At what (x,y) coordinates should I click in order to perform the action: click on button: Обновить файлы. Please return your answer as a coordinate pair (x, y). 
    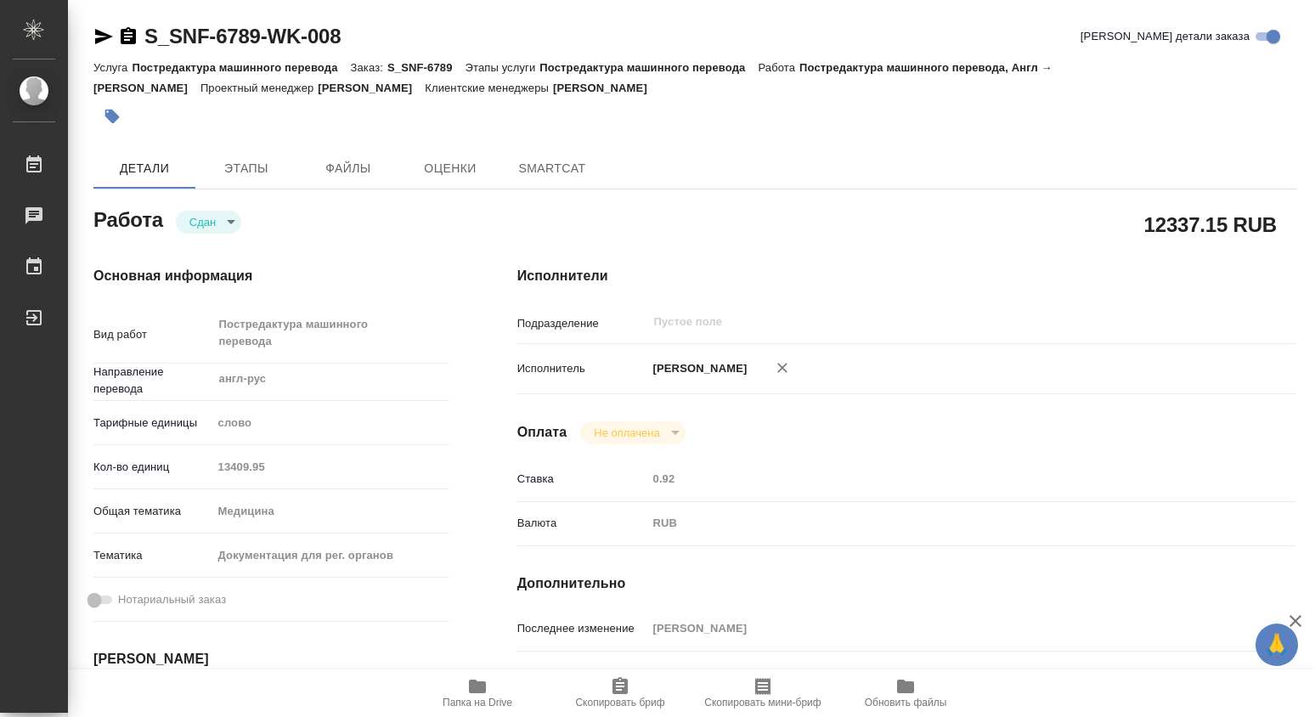
    Looking at the image, I should click on (905, 693).